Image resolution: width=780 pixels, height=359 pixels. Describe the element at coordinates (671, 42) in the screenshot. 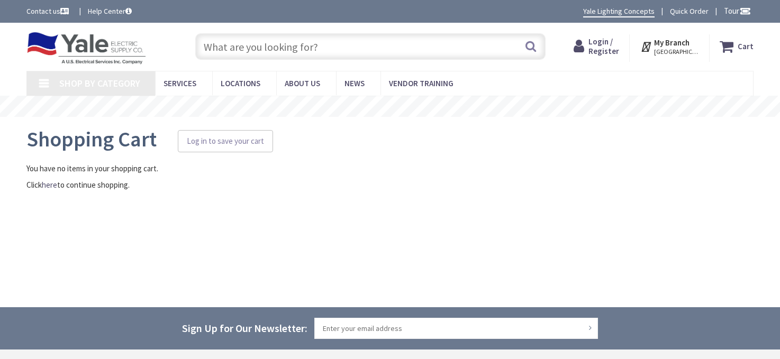

I see `strong: My Branch` at that location.